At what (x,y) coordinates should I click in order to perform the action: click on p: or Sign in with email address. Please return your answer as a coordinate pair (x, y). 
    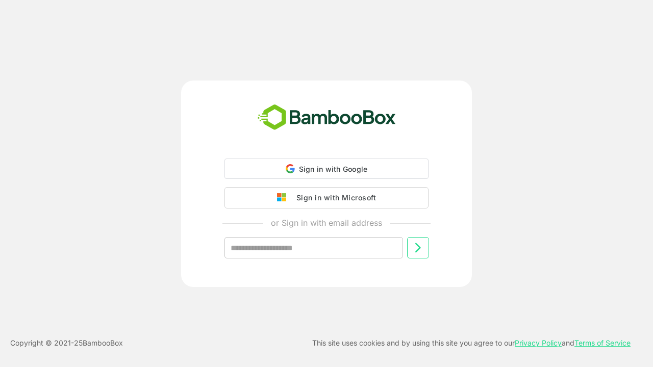
    Looking at the image, I should click on (326, 223).